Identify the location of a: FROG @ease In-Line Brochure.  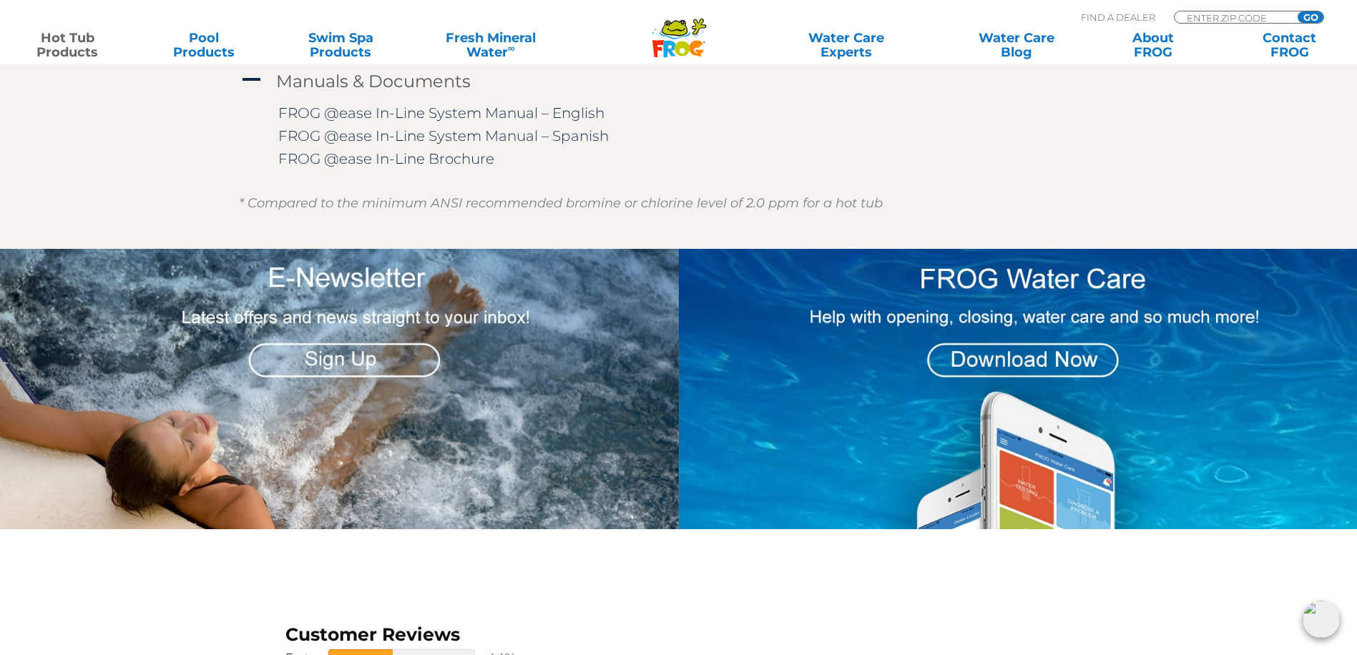
(386, 159).